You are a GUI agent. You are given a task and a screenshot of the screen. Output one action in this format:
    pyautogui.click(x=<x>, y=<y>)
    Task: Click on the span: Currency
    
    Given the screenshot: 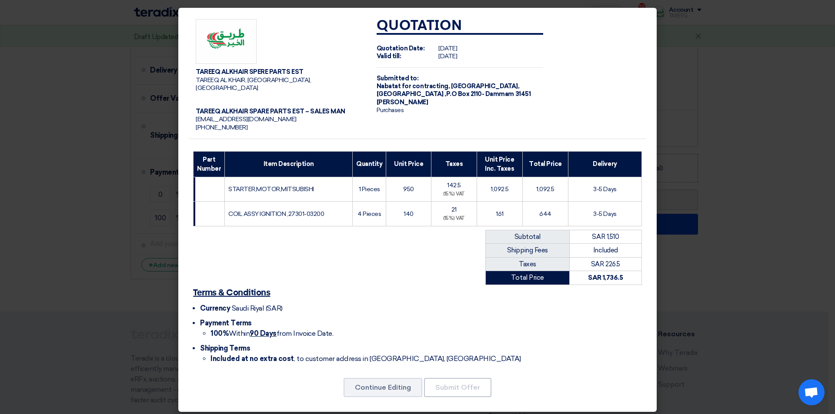 What is the action you would take?
    pyautogui.click(x=215, y=308)
    